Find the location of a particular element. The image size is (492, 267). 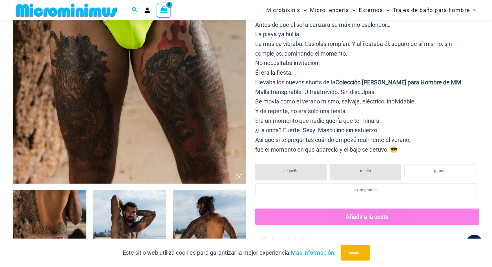

button: Añadir a la cesta is located at coordinates (368, 217).